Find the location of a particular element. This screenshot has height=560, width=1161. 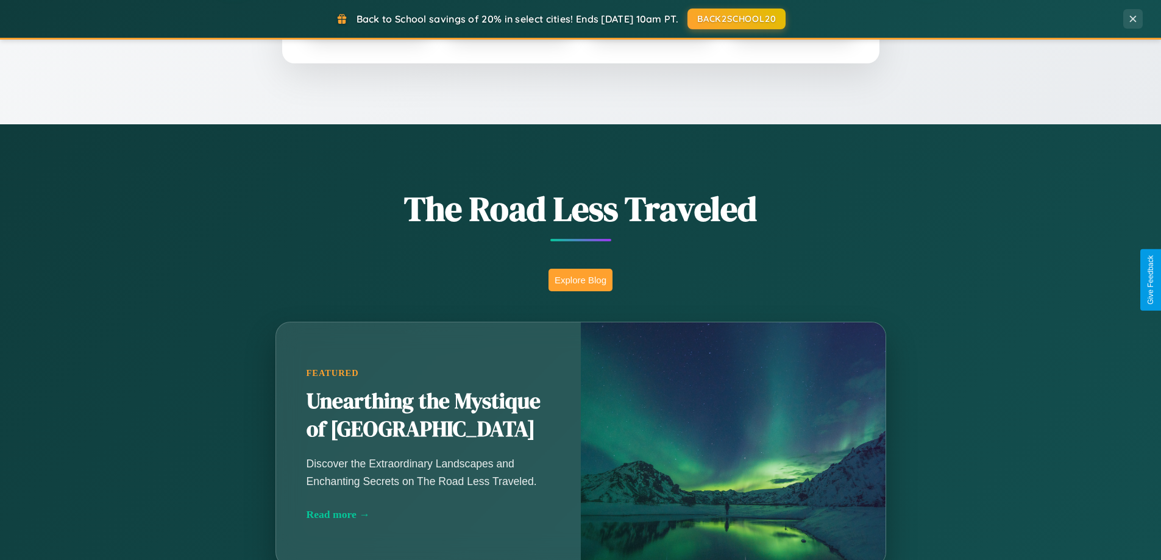

p: Discover the Extraordinary Landscapes and Enchanting Secrets on The Road Less Traveled. is located at coordinates (429, 473).